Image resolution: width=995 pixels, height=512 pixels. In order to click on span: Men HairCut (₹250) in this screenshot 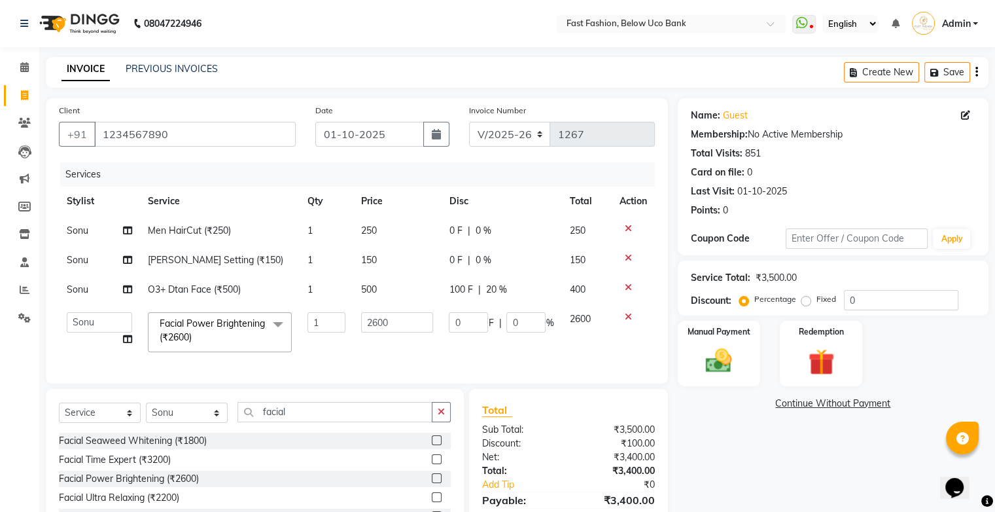, I will do `click(189, 230)`.